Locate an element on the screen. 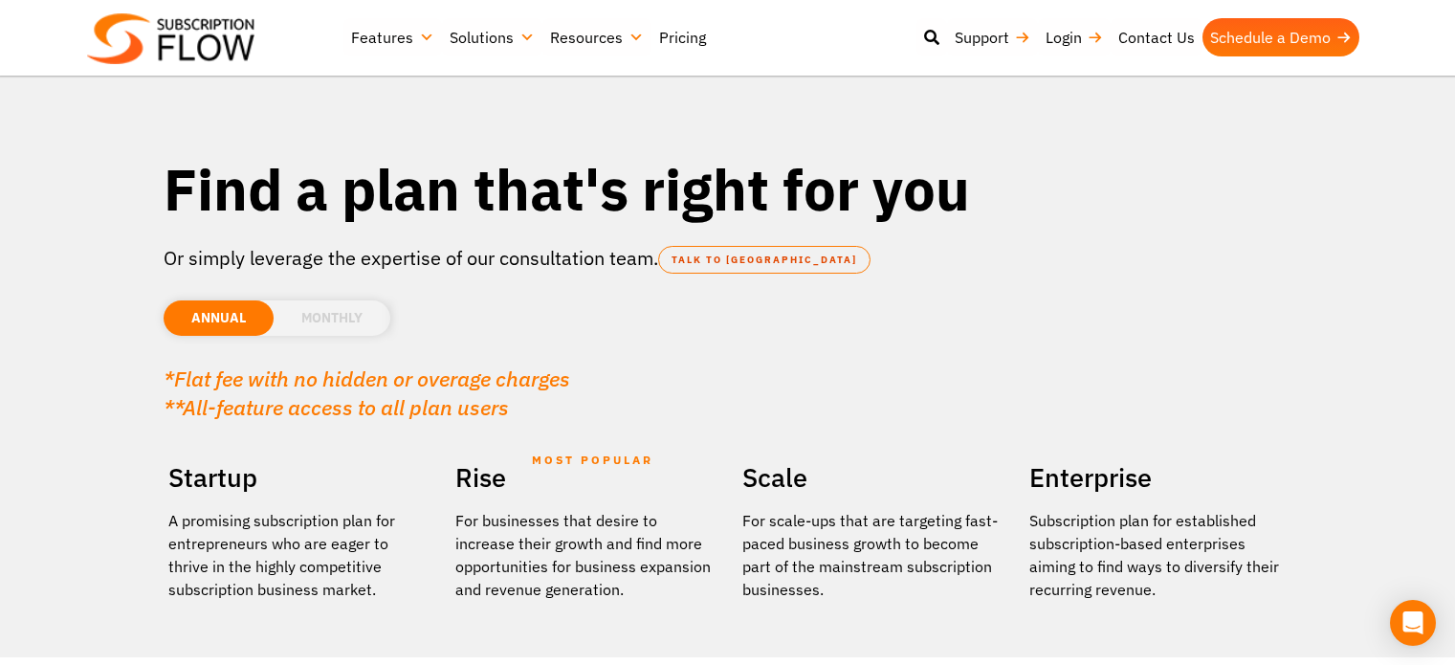  h2: Rise is located at coordinates (585, 477).